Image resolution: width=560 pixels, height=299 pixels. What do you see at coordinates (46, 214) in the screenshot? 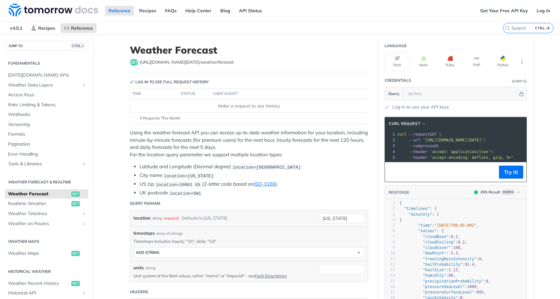
I see `a: Weather TimelinesShow subpages for Weather Timelines` at bounding box center [46, 214].